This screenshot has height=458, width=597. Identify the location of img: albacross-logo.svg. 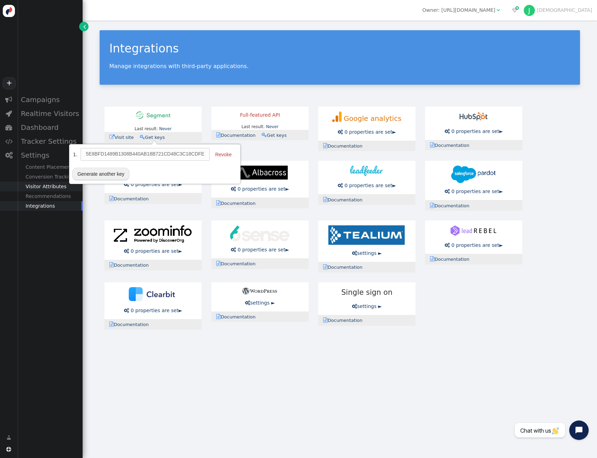
(260, 172).